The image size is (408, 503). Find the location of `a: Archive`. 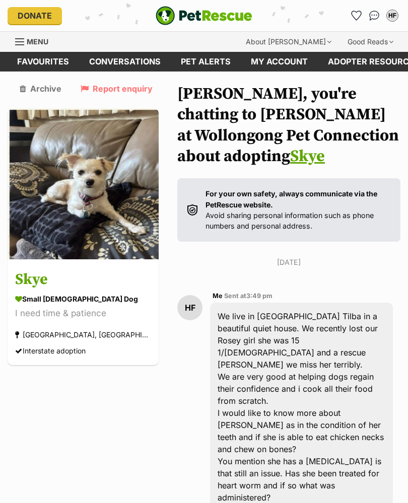

a: Archive is located at coordinates (40, 89).